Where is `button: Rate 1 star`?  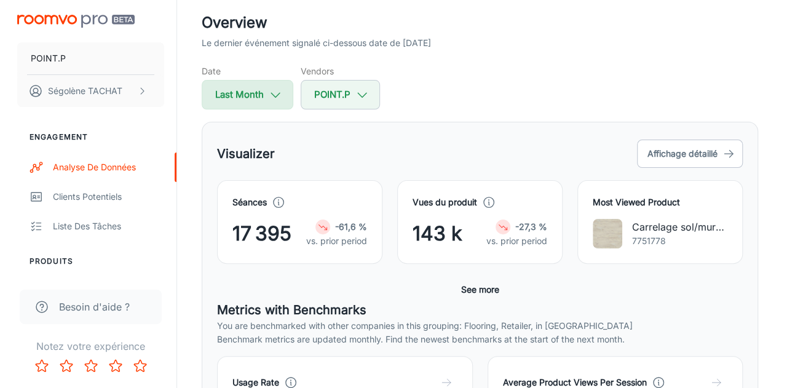
button: Rate 1 star is located at coordinates (37, 366).